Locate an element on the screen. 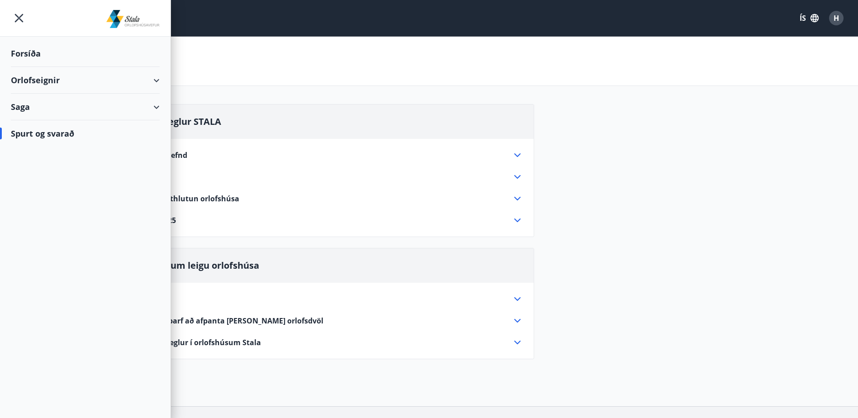 This screenshot has width=858, height=418. div: Orlofseignir is located at coordinates (85, 80).